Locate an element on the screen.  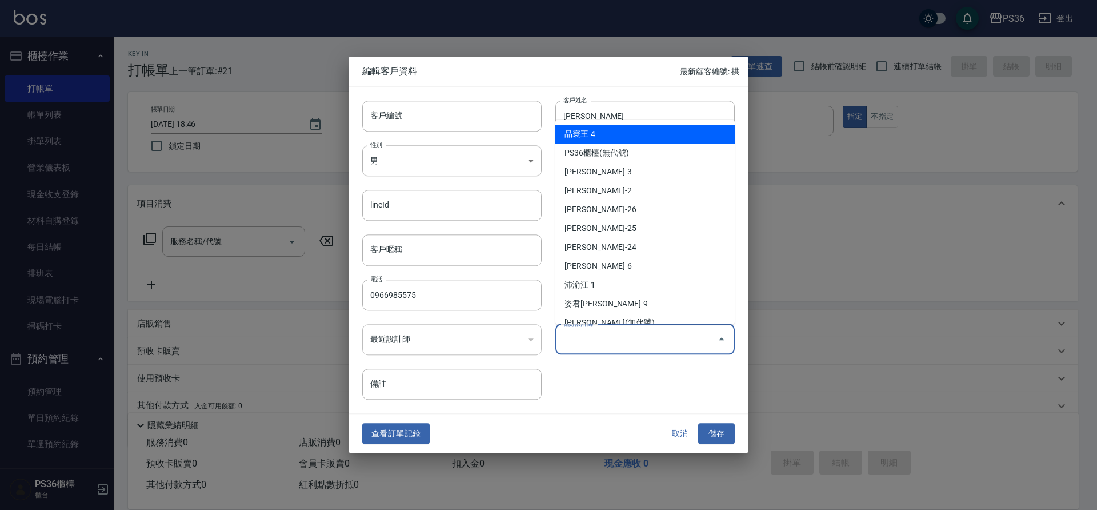
div: 男 is located at coordinates (452, 161).